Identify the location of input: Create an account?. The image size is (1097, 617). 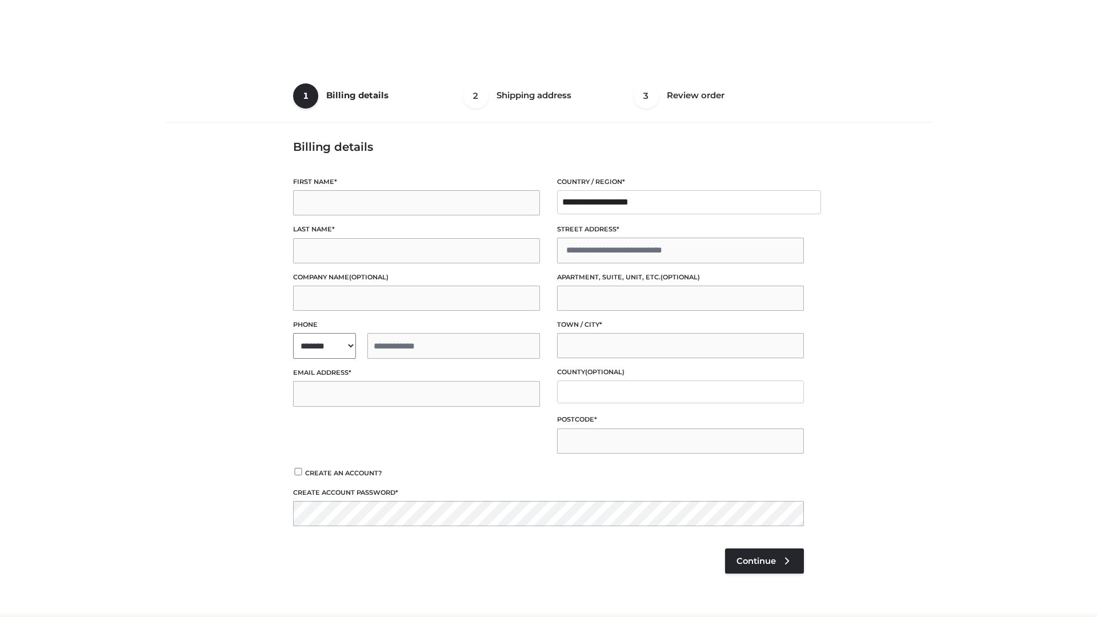
(298, 471).